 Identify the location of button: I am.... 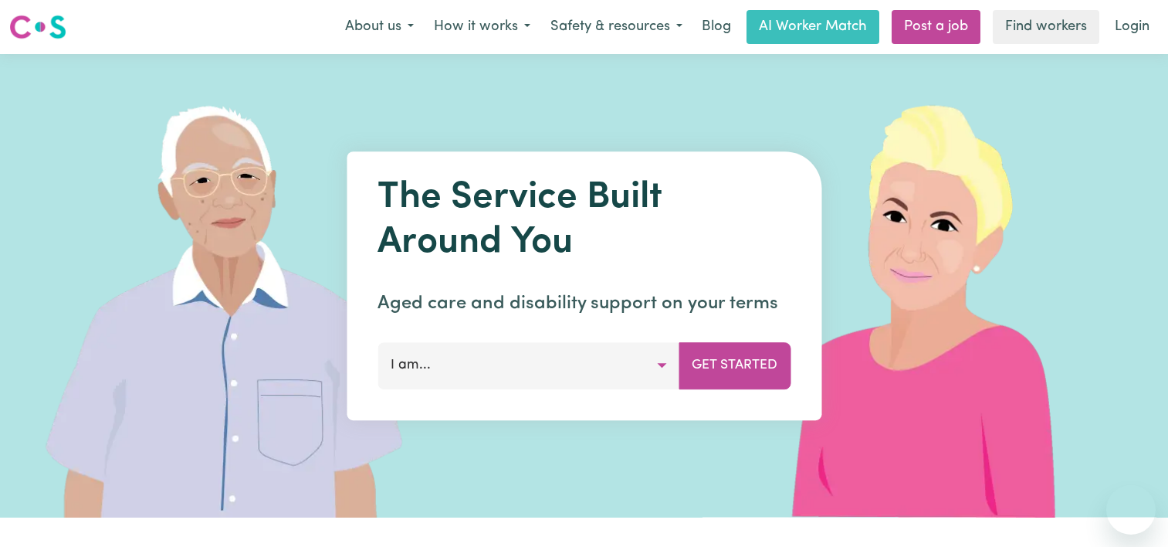
(528, 365).